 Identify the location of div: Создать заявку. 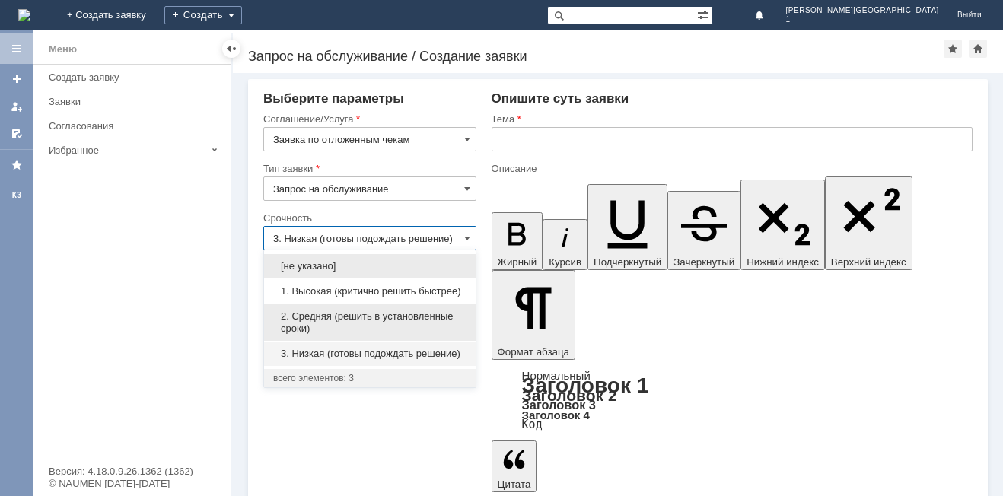
(135, 77).